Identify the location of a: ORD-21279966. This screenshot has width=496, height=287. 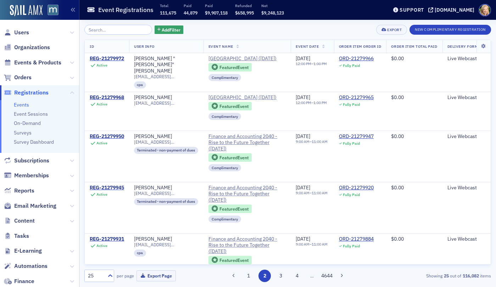
(356, 59).